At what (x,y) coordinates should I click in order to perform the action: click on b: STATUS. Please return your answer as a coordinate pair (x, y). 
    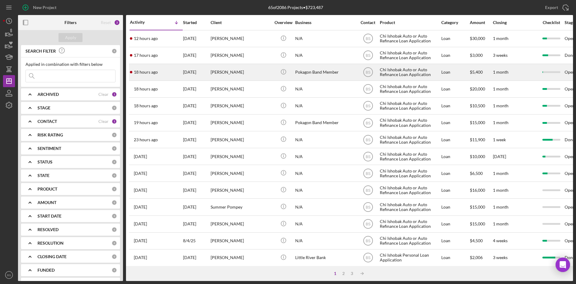
    Looking at the image, I should click on (45, 162).